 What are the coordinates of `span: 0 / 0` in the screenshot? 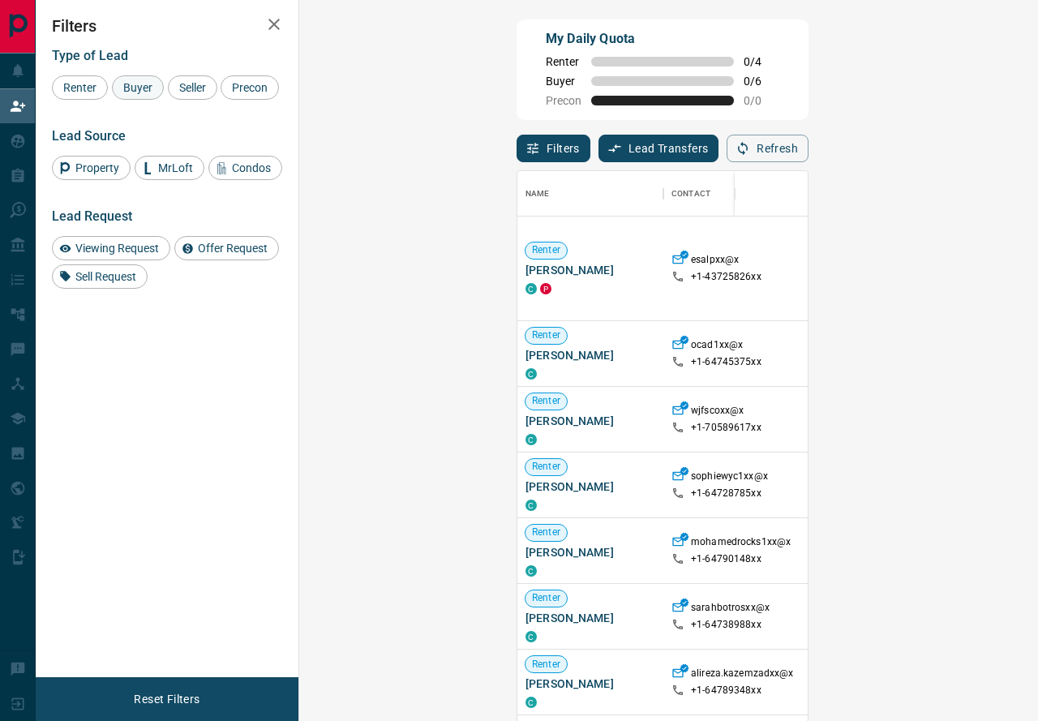 It's located at (761, 101).